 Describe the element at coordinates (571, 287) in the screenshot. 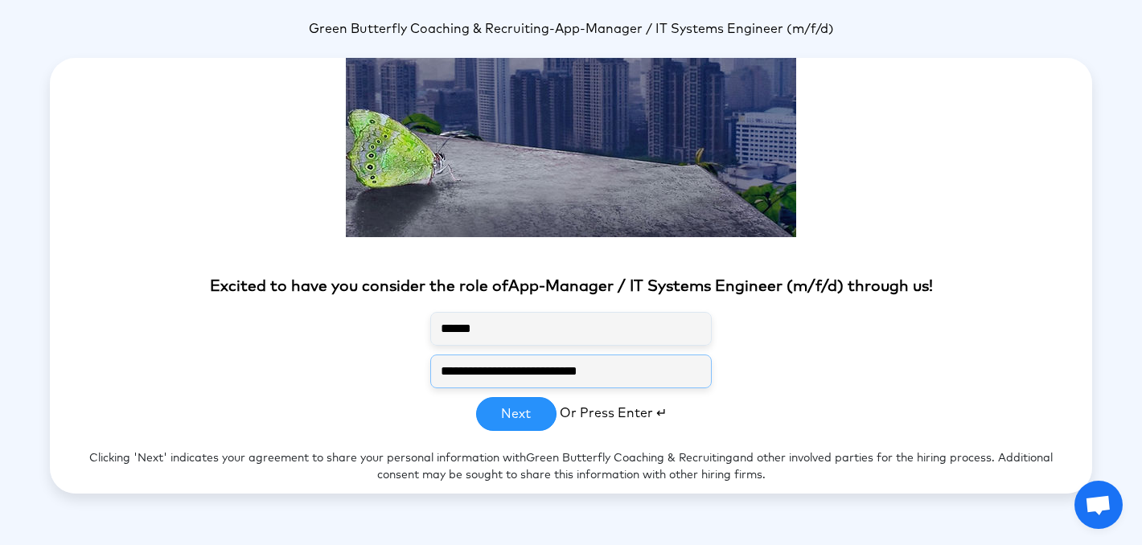

I see `p: Excited to have you consider the role of` at that location.